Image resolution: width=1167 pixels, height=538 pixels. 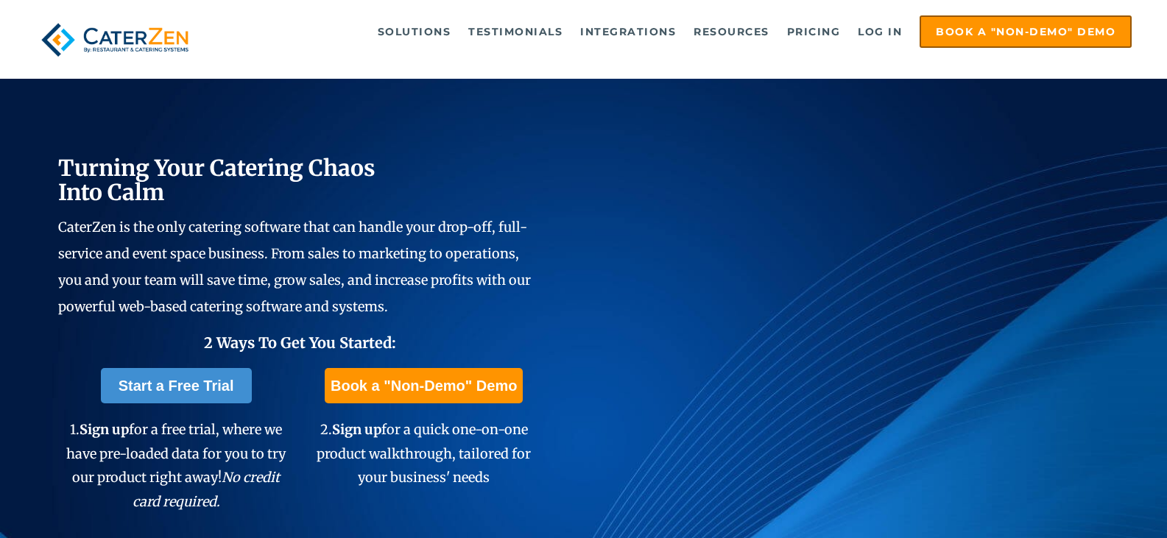 What do you see at coordinates (176, 386) in the screenshot?
I see `a: Start a Free Trial` at bounding box center [176, 386].